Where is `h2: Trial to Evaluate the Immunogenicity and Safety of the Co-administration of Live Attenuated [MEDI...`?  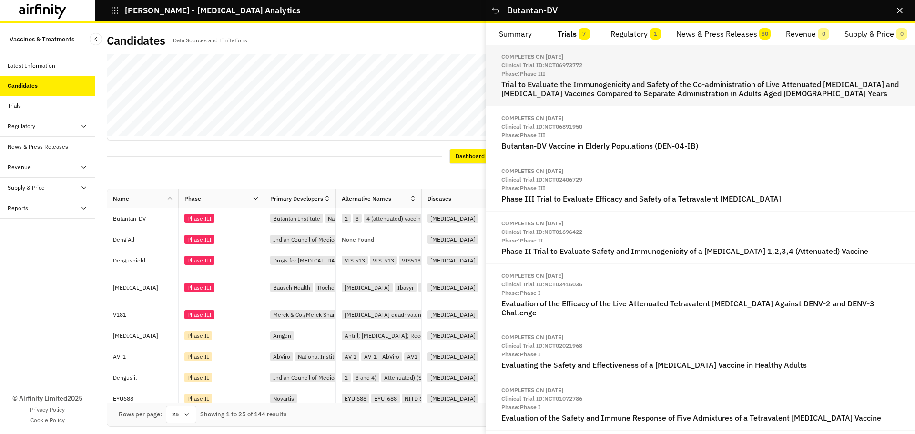 h2: Trial to Evaluate the Immunogenicity and Safety of the Co-administration of Live Attenuated [MEDI... is located at coordinates (701, 89).